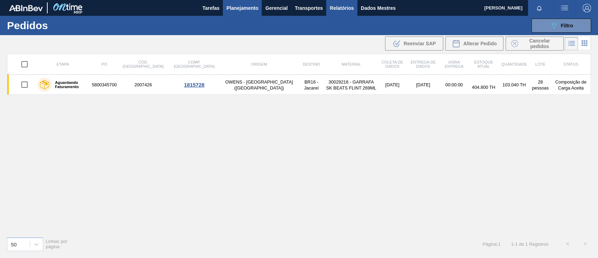  Describe the element at coordinates (540, 85) in the screenshot. I see `font: 28 pessoas` at that location.